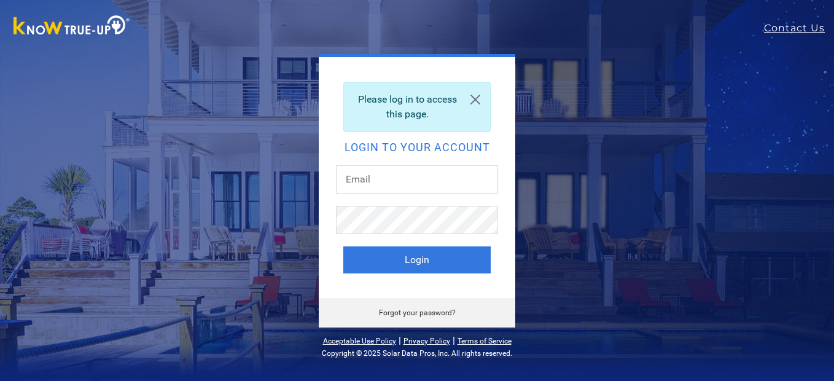 Image resolution: width=834 pixels, height=381 pixels. I want to click on div: Please log in to access this page., so click(417, 107).